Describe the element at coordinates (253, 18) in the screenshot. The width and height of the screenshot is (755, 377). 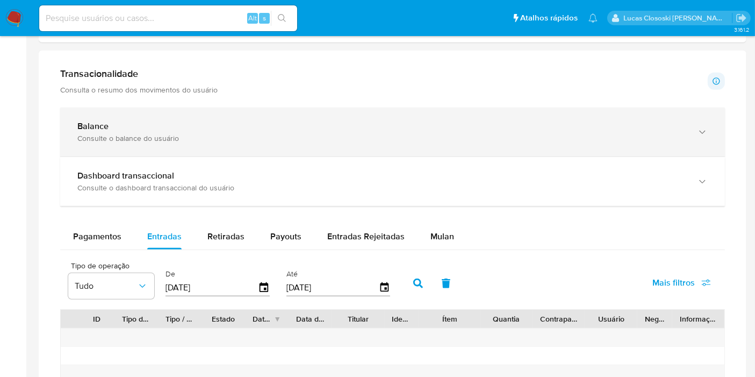
I see `span: Alt` at that location.